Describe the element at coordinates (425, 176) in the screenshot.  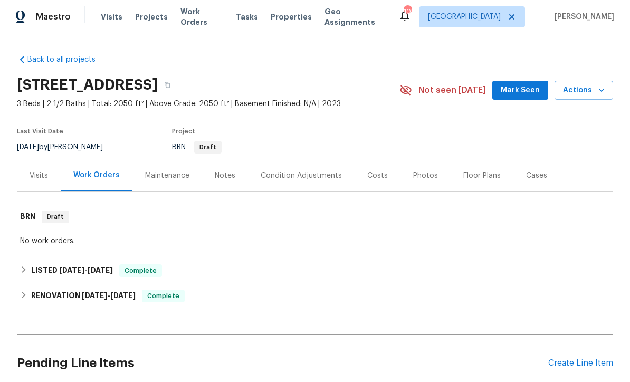
I see `div: Photos` at that location.